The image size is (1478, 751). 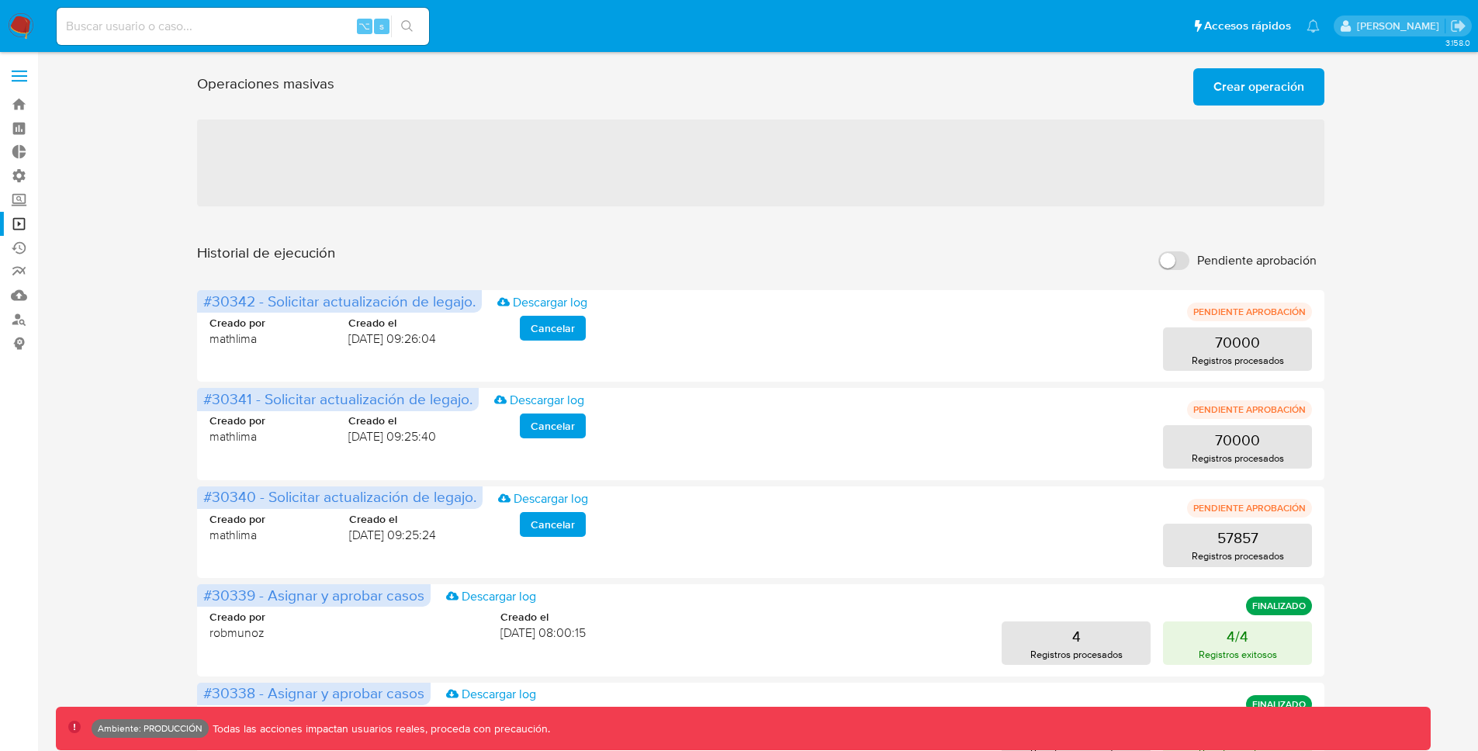 I want to click on input: Buscar usuario o caso..., so click(x=243, y=26).